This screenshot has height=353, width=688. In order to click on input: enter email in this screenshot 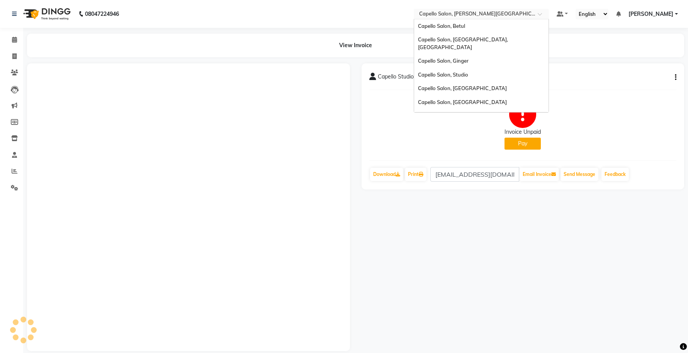, I will do `click(475, 174)`.